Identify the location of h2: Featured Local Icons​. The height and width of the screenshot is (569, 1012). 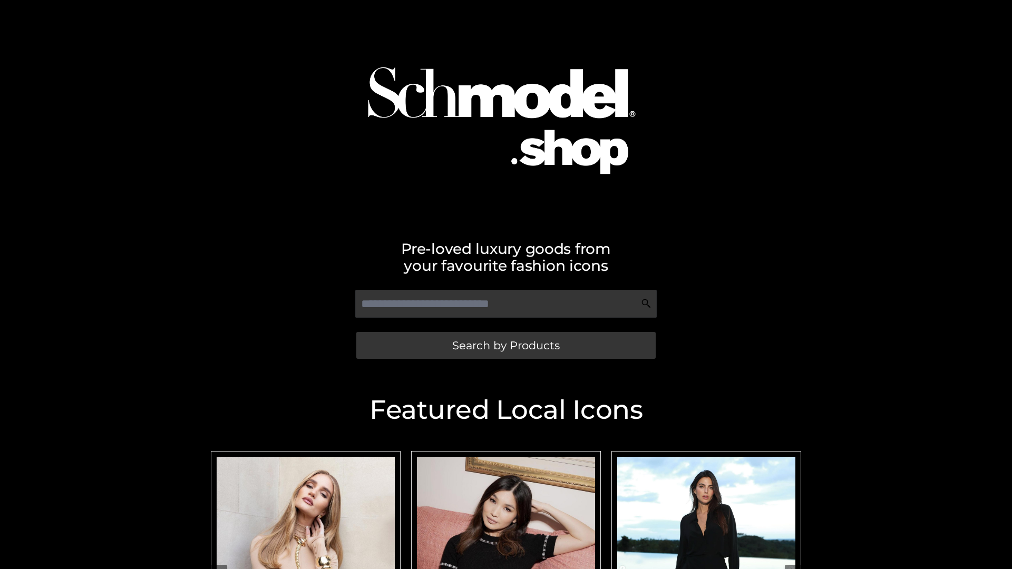
(506, 410).